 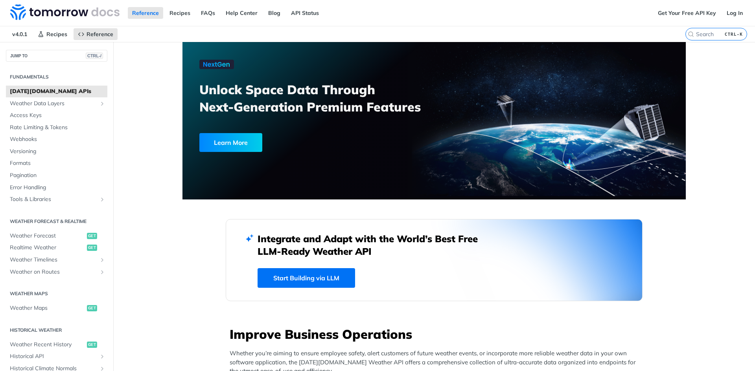 What do you see at coordinates (57, 236) in the screenshot?
I see `a: Weather Forecastget` at bounding box center [57, 236].